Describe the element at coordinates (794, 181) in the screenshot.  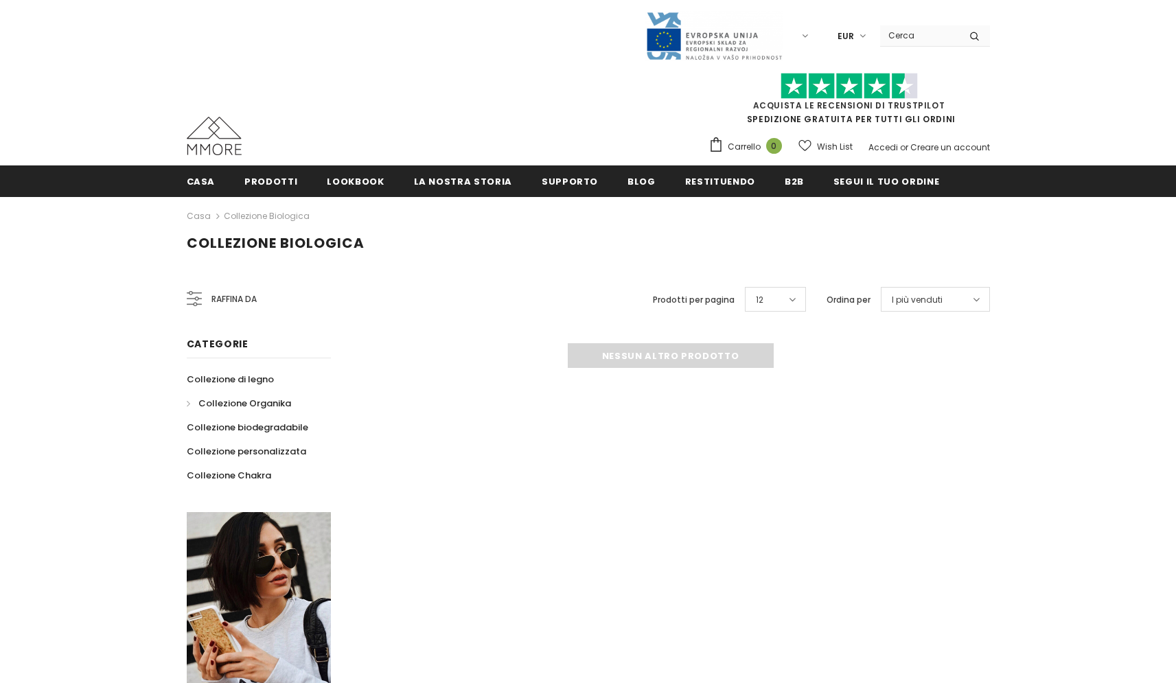
I see `a: B2B` at that location.